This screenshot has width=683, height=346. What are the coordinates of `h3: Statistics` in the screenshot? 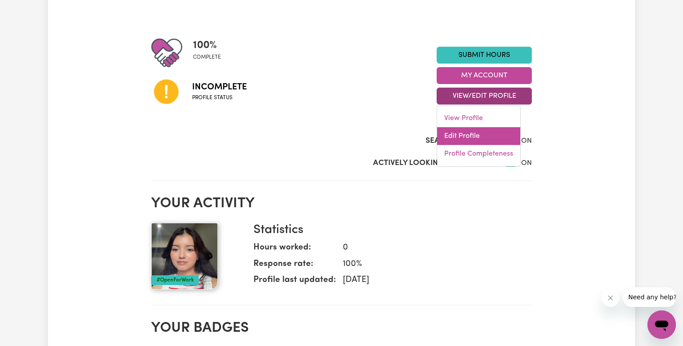 It's located at (389, 230).